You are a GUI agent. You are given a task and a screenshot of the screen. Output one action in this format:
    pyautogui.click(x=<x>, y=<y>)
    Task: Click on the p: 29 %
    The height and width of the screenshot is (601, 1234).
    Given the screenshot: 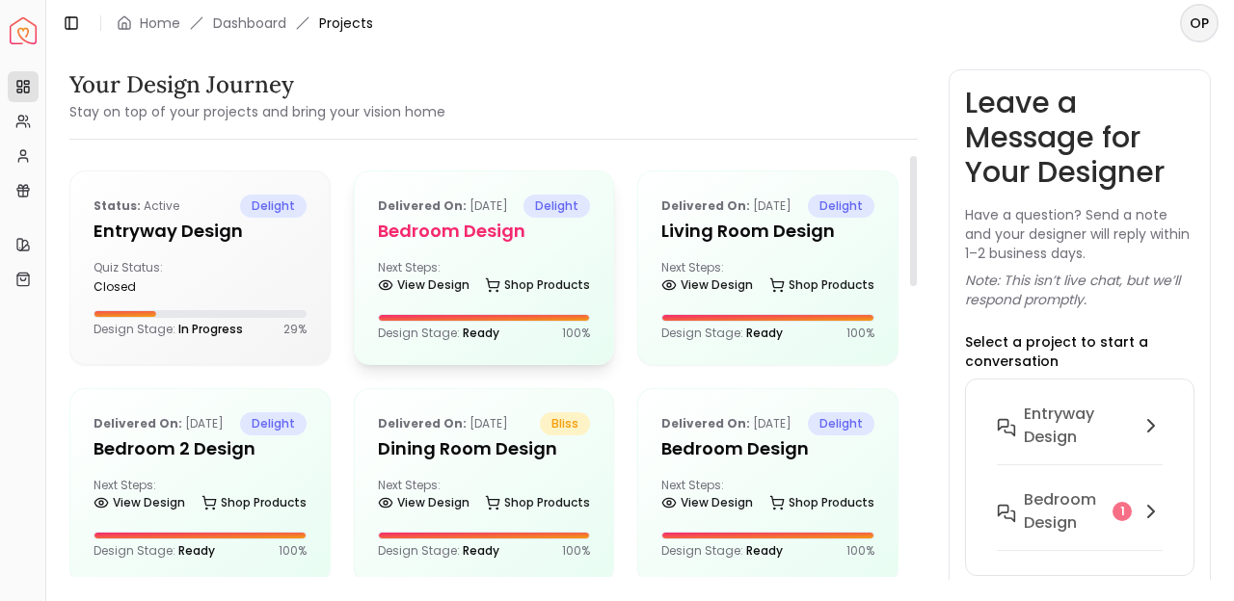 What is the action you would take?
    pyautogui.click(x=295, y=330)
    